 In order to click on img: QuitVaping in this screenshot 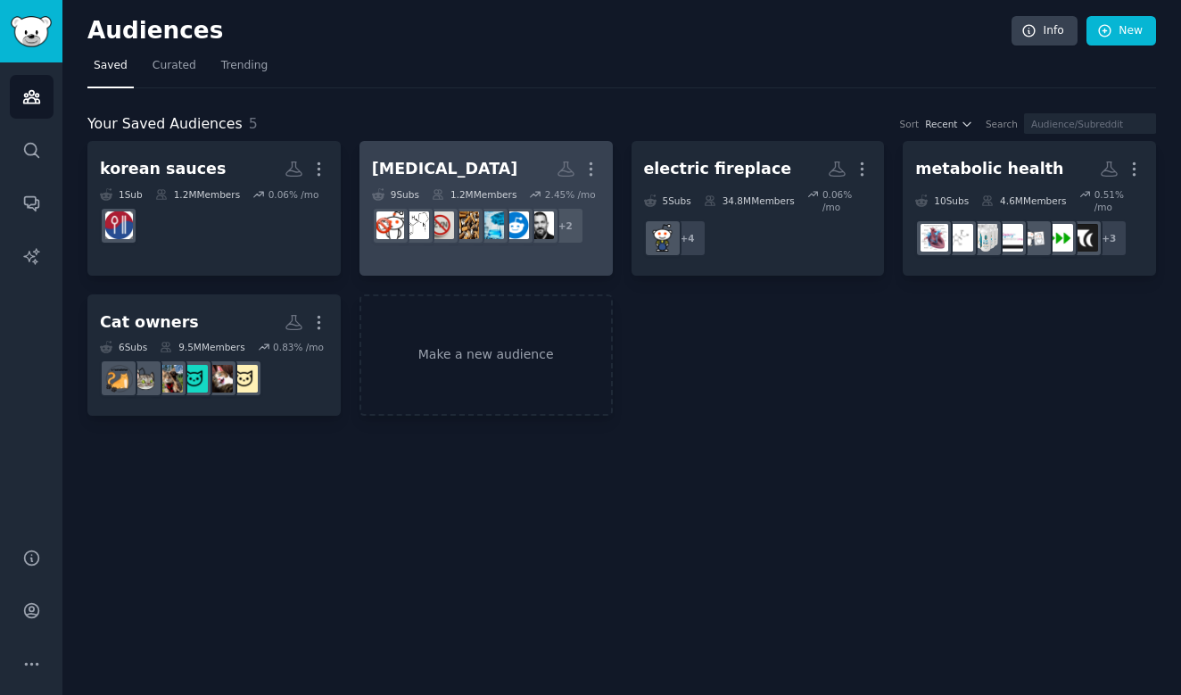, I will do `click(390, 225)`.